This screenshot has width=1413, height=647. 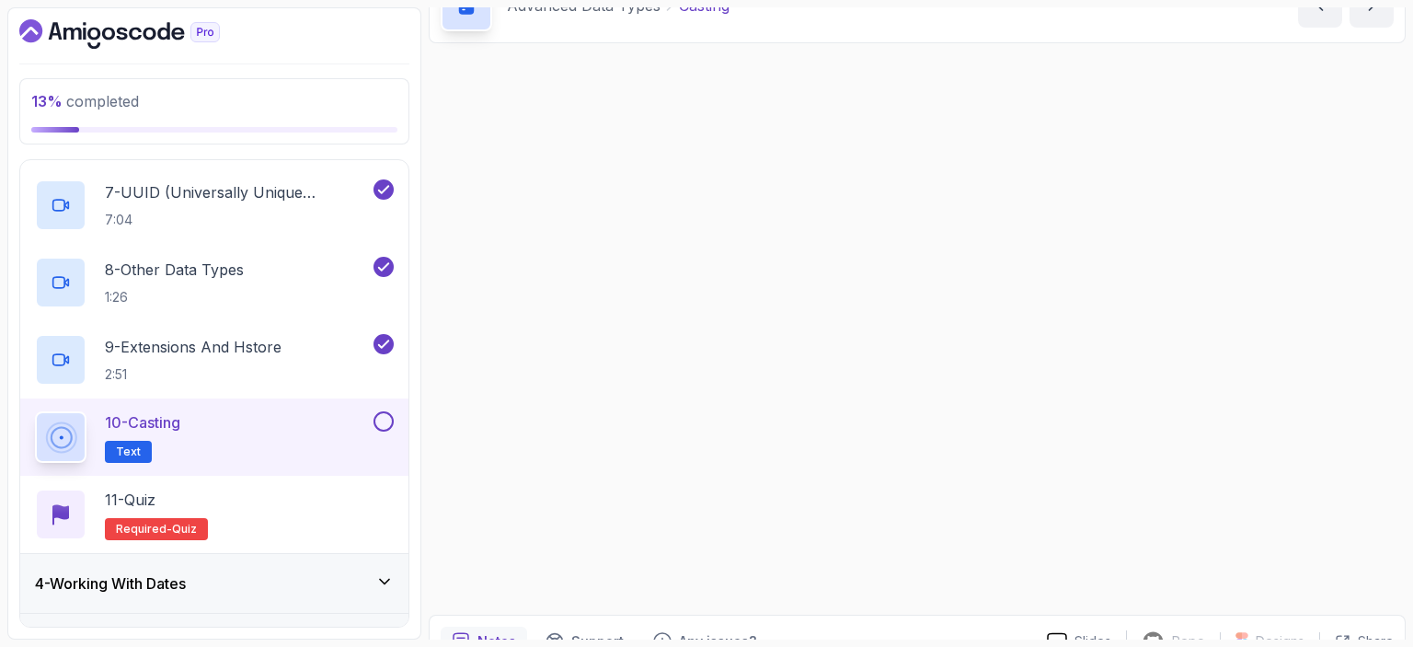 What do you see at coordinates (214, 583) in the screenshot?
I see `button: 4-Working With Dates` at bounding box center [214, 583].